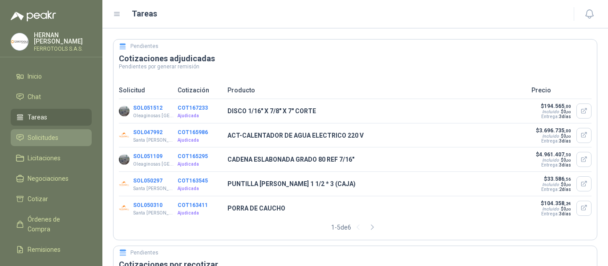 This screenshot has height=266, width=608. Describe the element at coordinates (51, 117) in the screenshot. I see `a: Tareas` at that location.